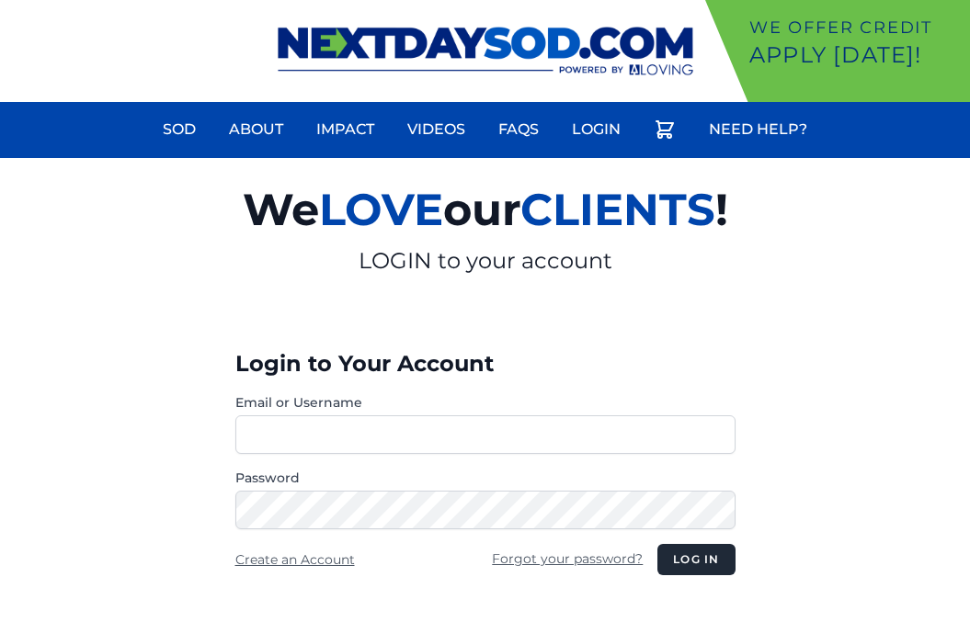 The height and width of the screenshot is (622, 970). What do you see at coordinates (485, 403) in the screenshot?
I see `label: Email or Username` at bounding box center [485, 403].